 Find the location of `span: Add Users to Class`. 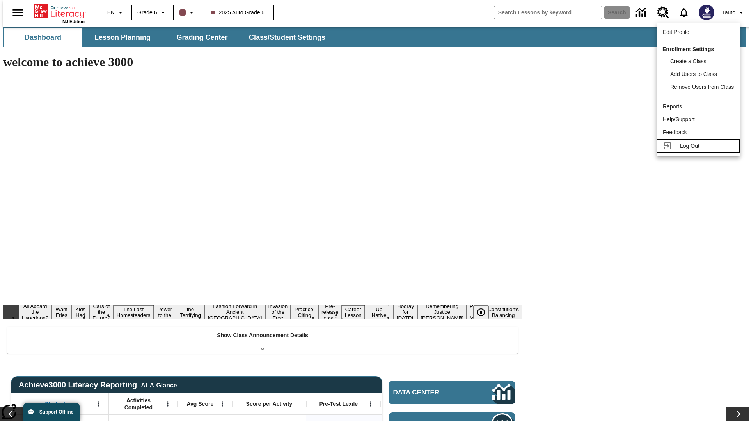

span: Add Users to Class is located at coordinates (694, 74).